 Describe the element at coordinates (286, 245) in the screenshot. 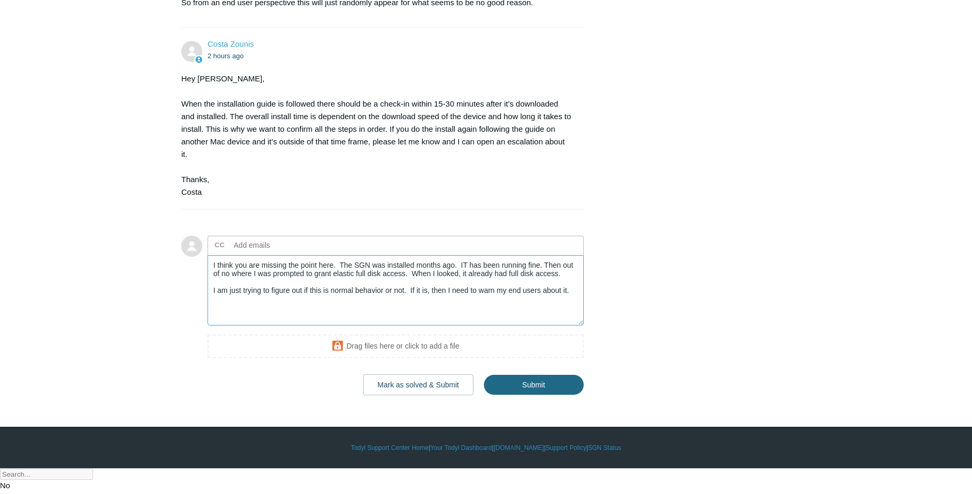

I see `input: Add emails` at that location.